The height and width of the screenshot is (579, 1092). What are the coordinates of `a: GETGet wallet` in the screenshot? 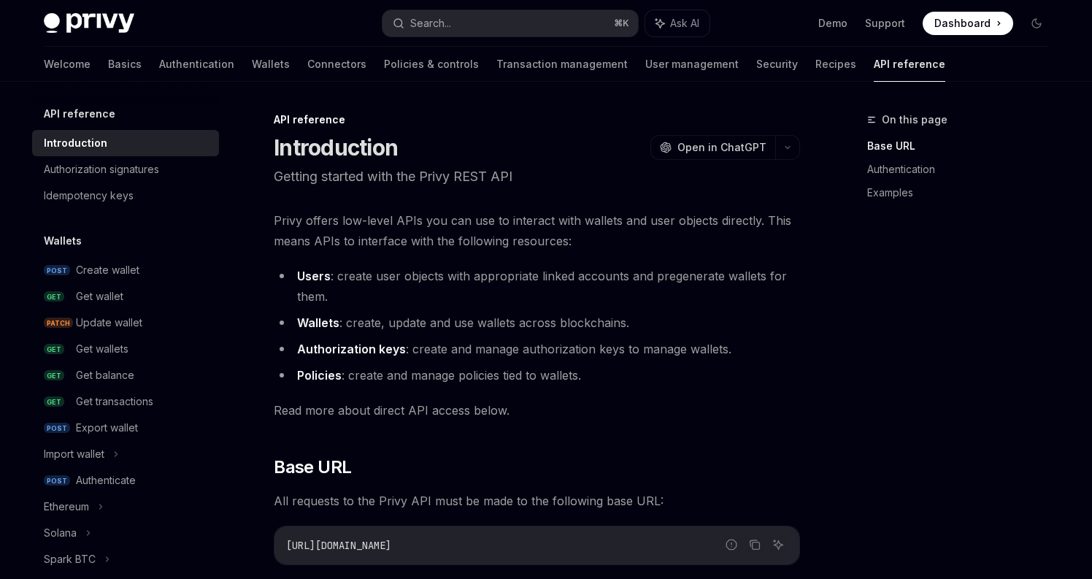 It's located at (126, 296).